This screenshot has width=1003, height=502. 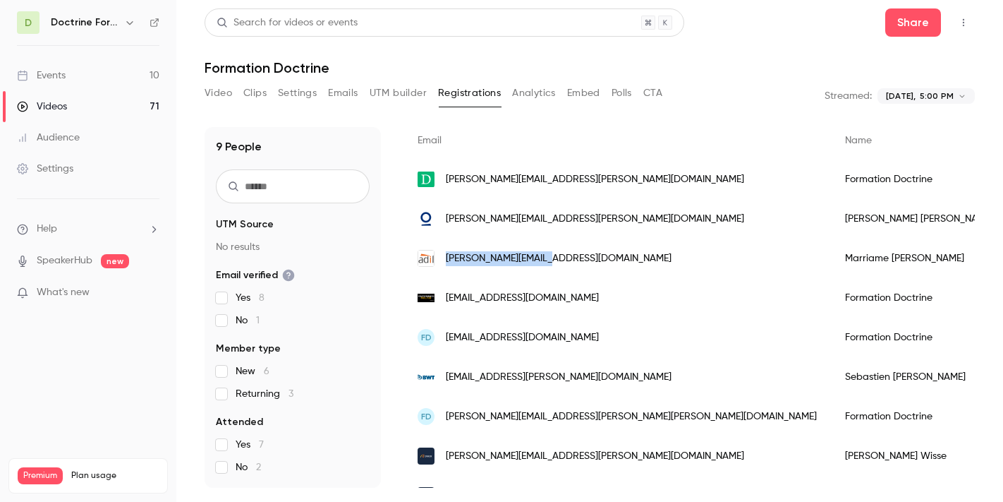 What do you see at coordinates (584, 93) in the screenshot?
I see `button: Embed` at bounding box center [584, 93].